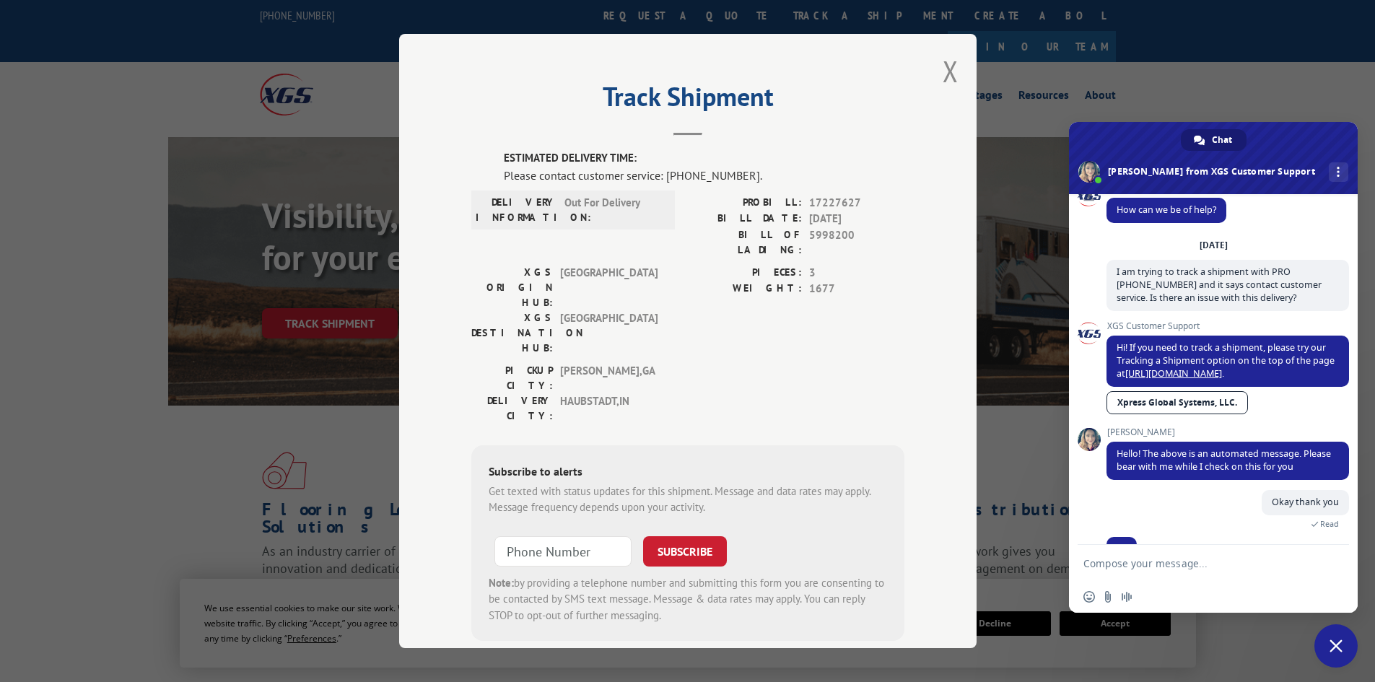 This screenshot has width=1375, height=682. What do you see at coordinates (857, 273) in the screenshot?
I see `span: 3` at bounding box center [857, 273].